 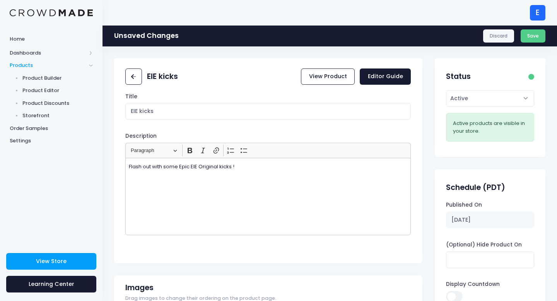 I want to click on span: Home, so click(x=51, y=39).